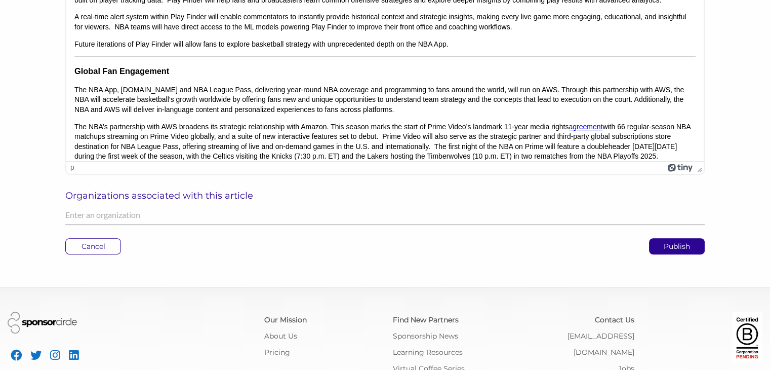  I want to click on p: A real-time alert system within Play Finder will enable commentators to instantly provide histori..., so click(319, 55).